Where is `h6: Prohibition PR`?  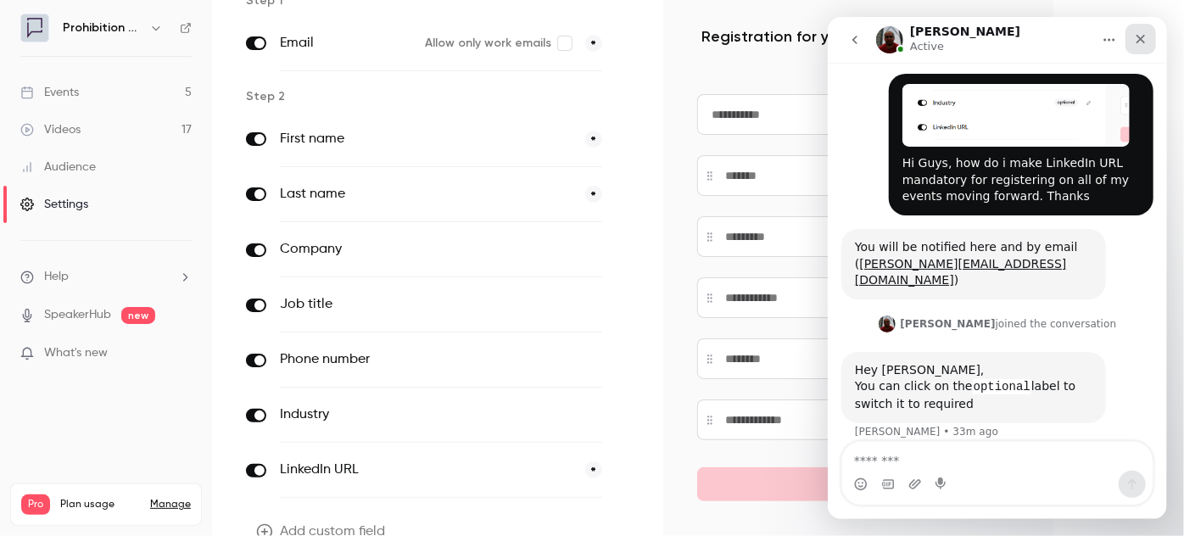
h6: Prohibition PR is located at coordinates (103, 28).